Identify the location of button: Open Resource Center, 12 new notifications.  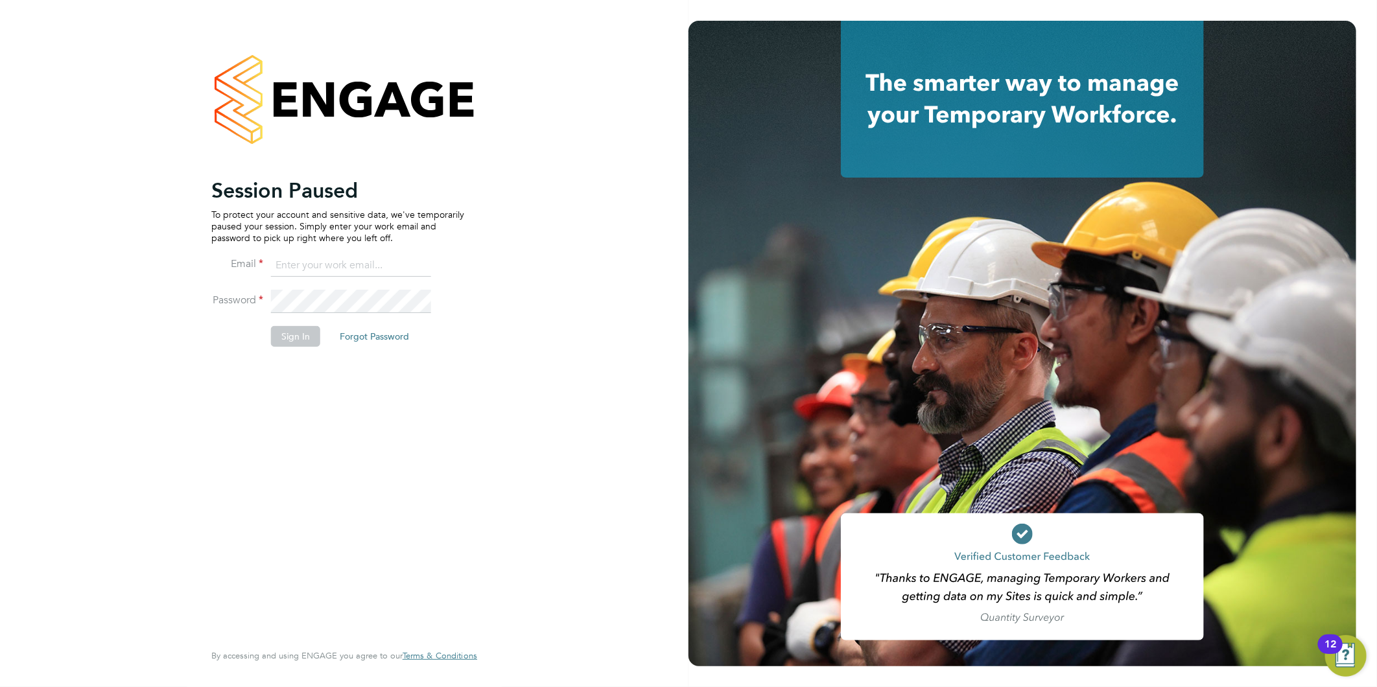
(1345, 656).